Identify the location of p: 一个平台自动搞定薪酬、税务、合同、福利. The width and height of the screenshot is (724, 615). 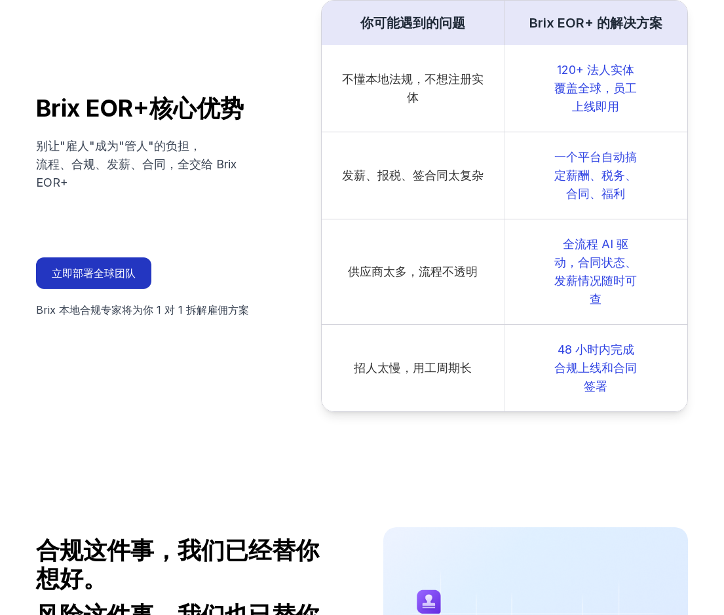
(595, 176).